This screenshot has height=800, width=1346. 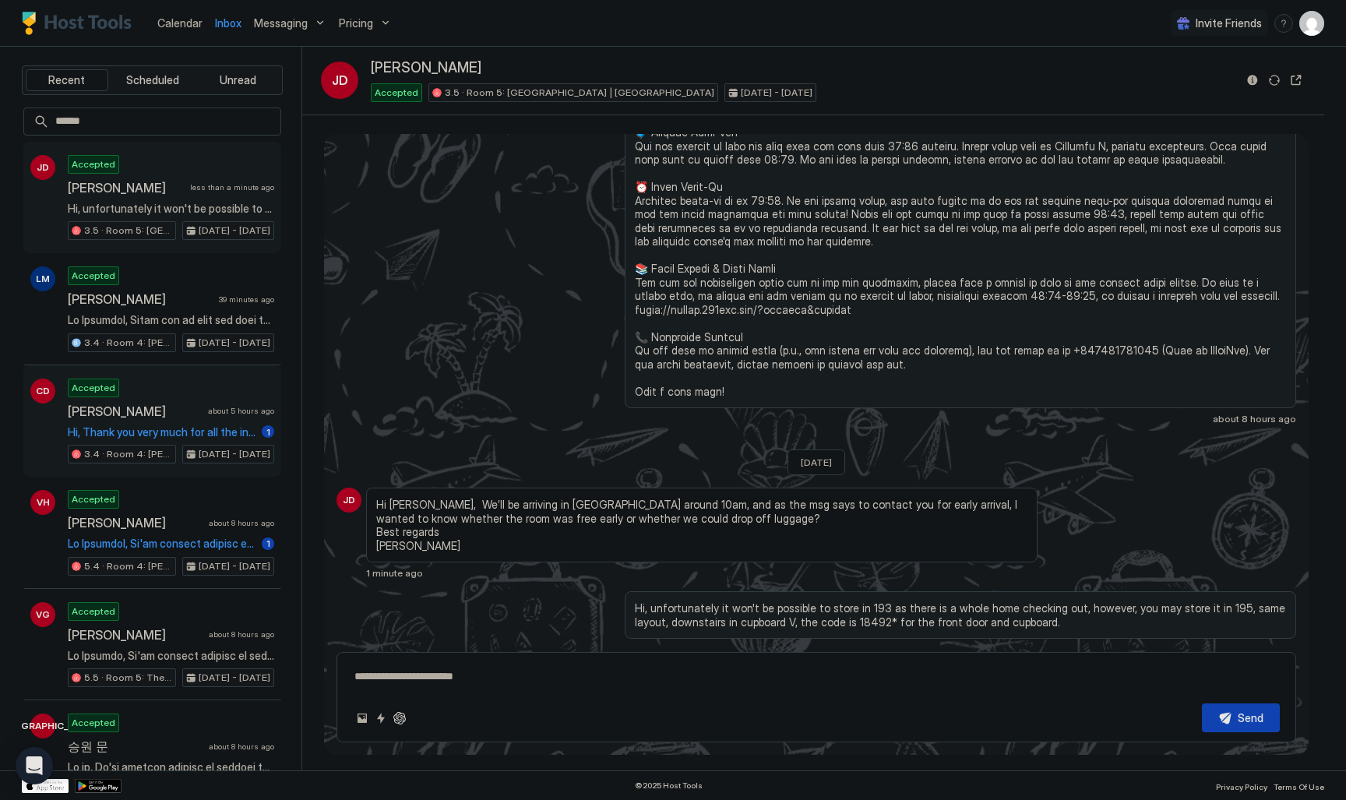 What do you see at coordinates (153, 80) in the screenshot?
I see `button: Scheduled` at bounding box center [153, 80].